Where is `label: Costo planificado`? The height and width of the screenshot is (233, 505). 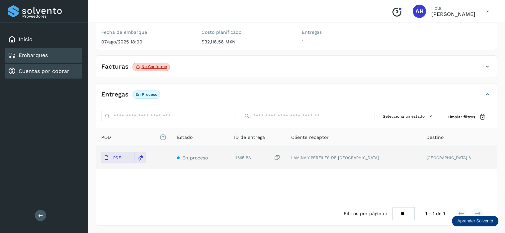 label: Costo planificado is located at coordinates (246, 32).